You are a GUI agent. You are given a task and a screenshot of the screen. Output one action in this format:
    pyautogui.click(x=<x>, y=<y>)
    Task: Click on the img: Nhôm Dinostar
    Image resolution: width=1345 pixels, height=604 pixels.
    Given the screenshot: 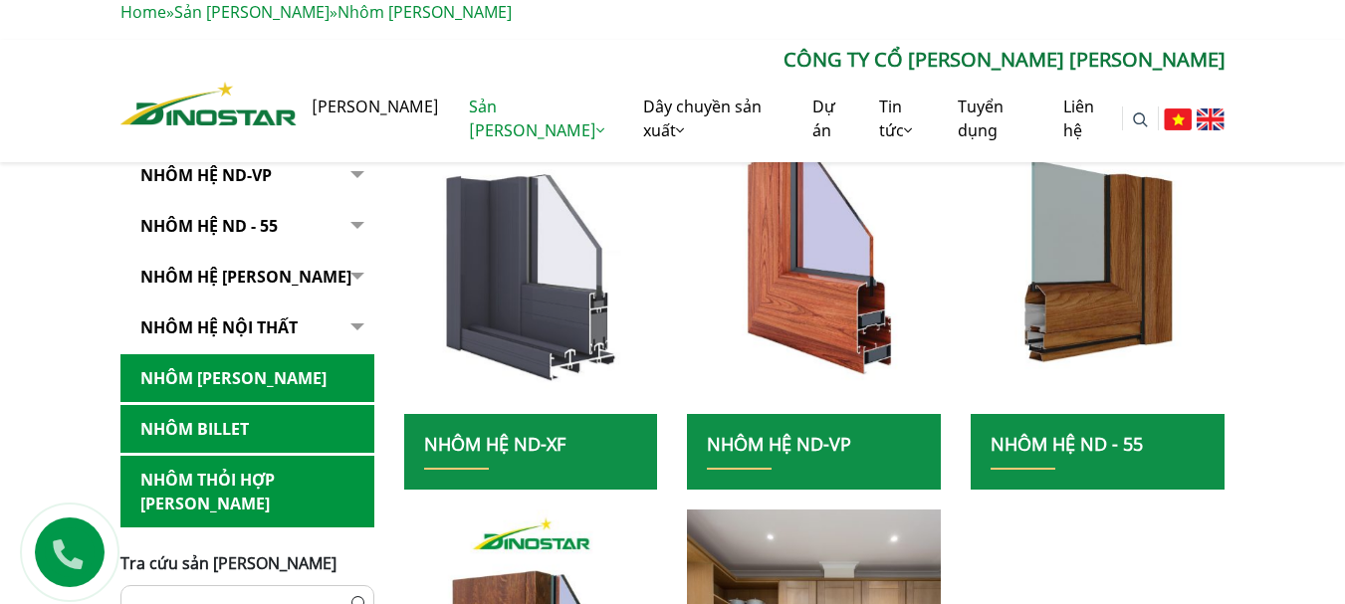 What is the action you would take?
    pyautogui.click(x=209, y=104)
    